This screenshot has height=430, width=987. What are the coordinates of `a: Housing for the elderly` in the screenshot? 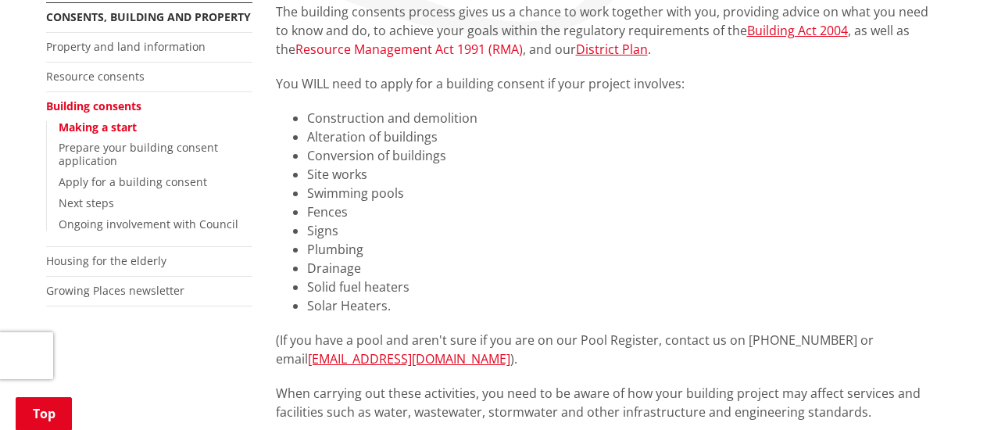 It's located at (106, 260).